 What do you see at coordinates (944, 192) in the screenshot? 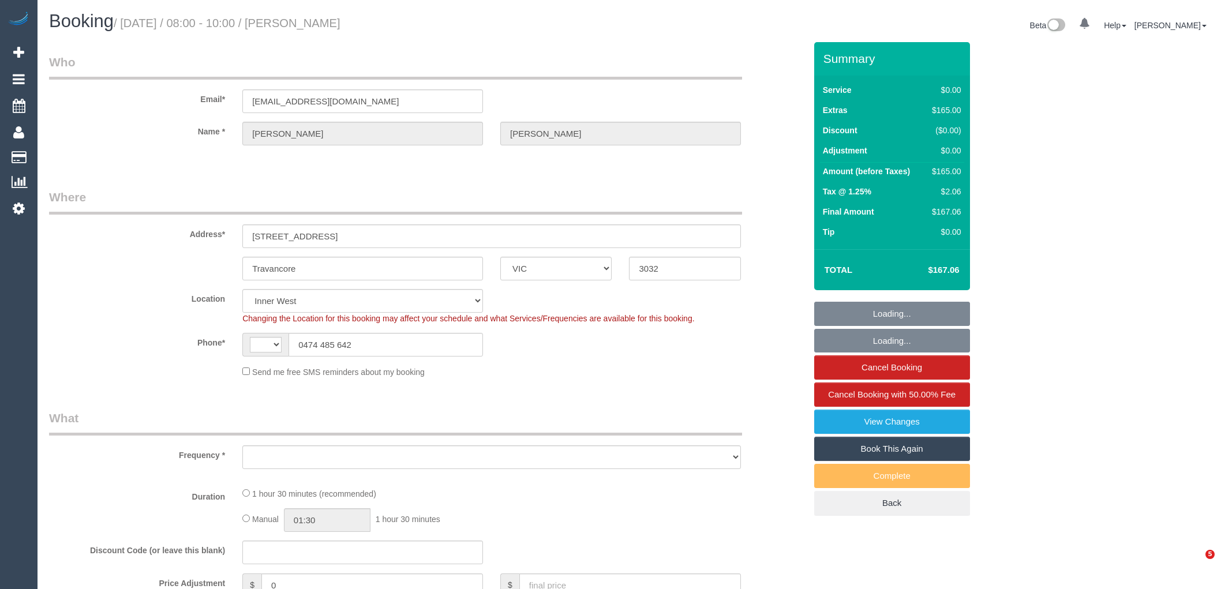
I see `div: $2.06` at bounding box center [944, 192].